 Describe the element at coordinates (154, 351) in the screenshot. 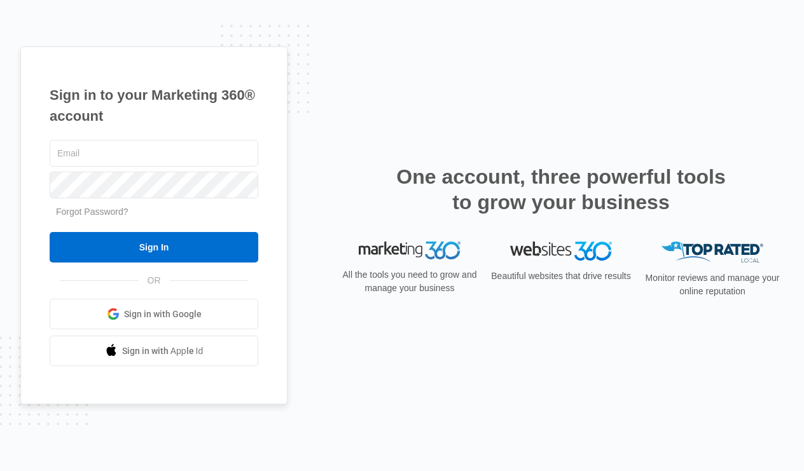

I see `a: Sign in with Apple Id` at that location.